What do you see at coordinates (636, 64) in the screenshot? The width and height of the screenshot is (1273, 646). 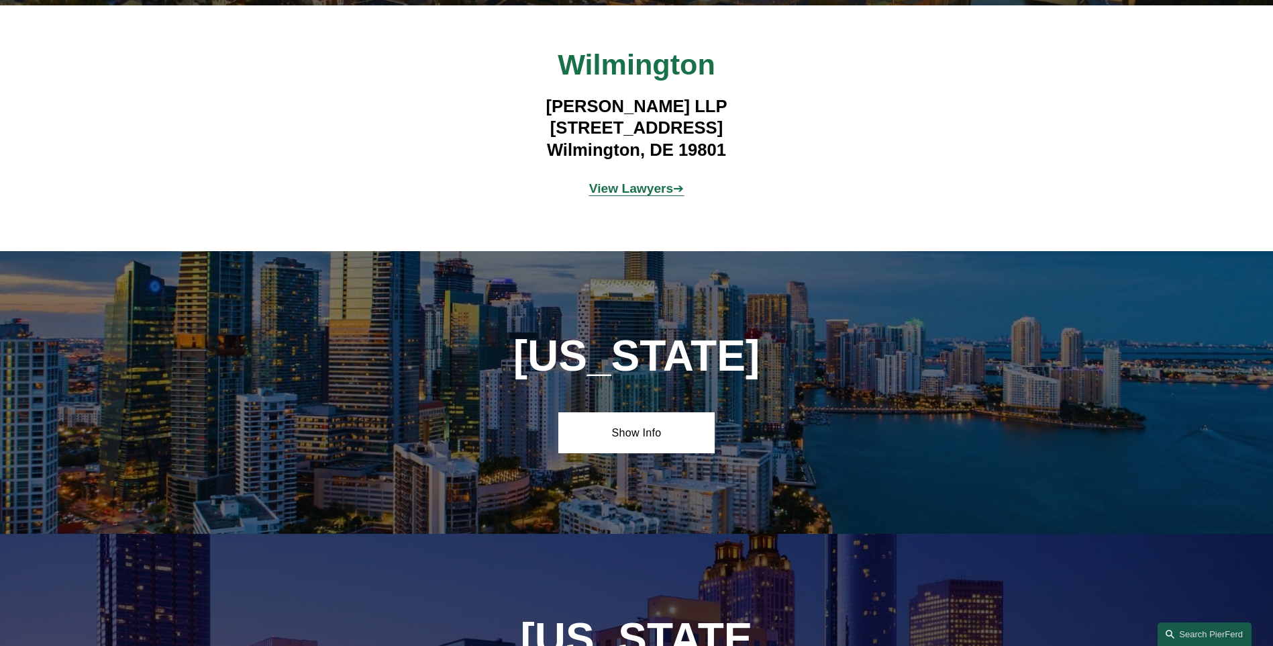 I see `span: Wilmington` at bounding box center [636, 64].